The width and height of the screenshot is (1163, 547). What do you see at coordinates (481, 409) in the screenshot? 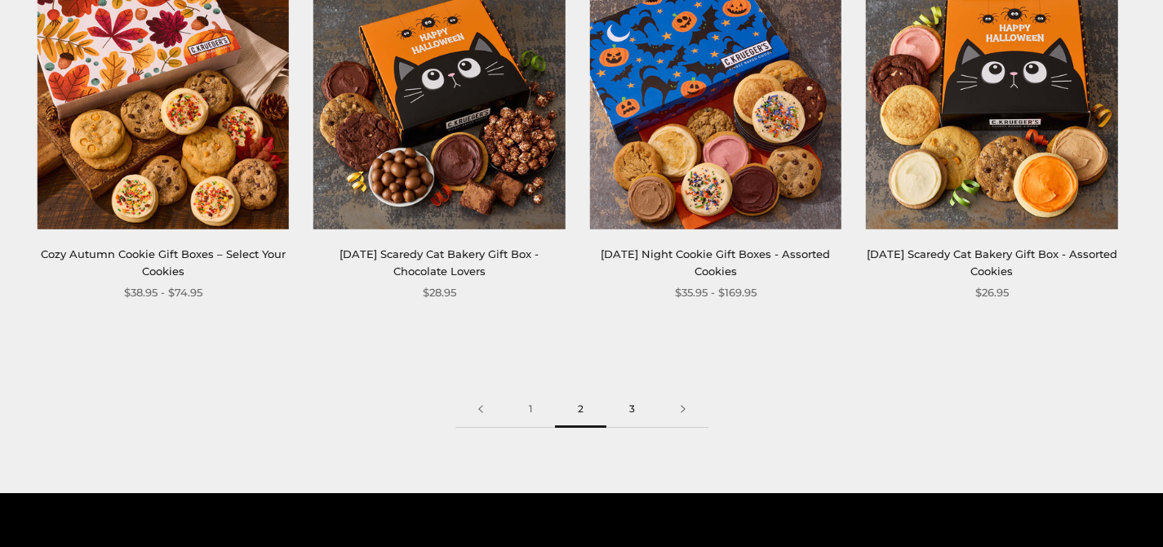
I see `a: Previous page` at bounding box center [481, 409].